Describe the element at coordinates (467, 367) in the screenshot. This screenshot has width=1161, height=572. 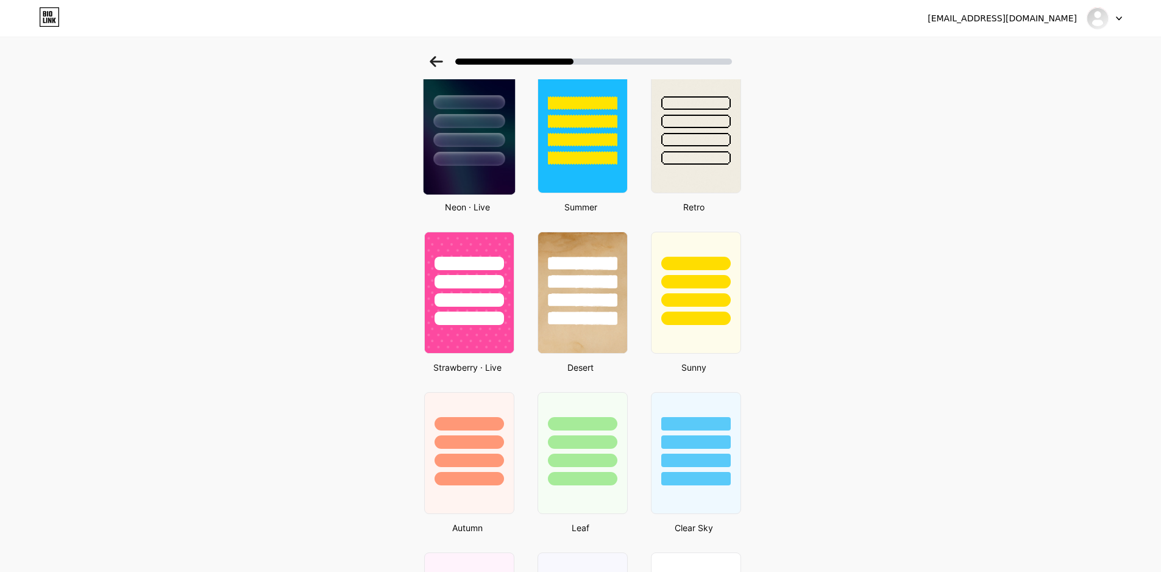
I see `div: Strawberry · Live` at that location.